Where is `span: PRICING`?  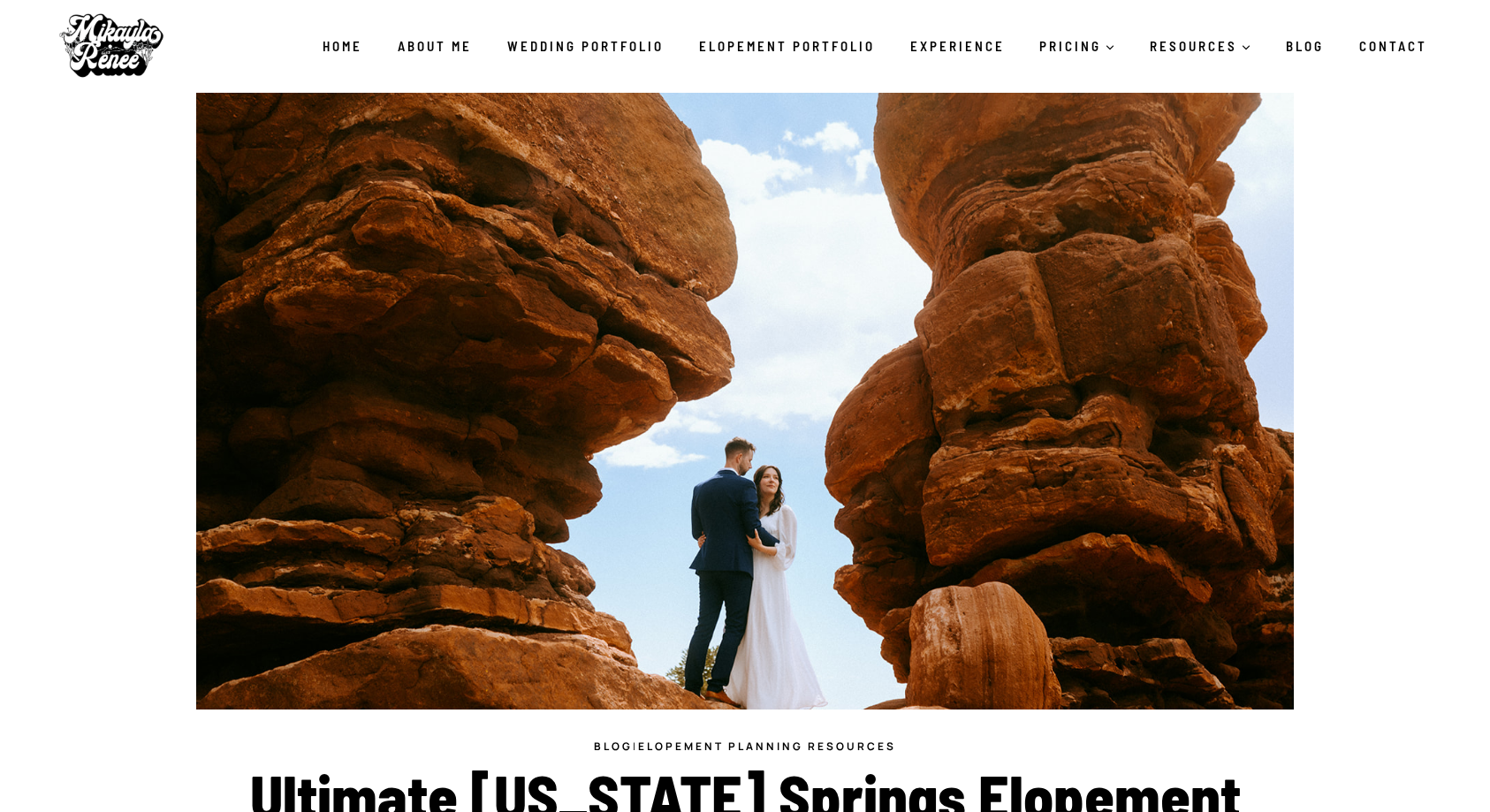
span: PRICING is located at coordinates (1077, 46).